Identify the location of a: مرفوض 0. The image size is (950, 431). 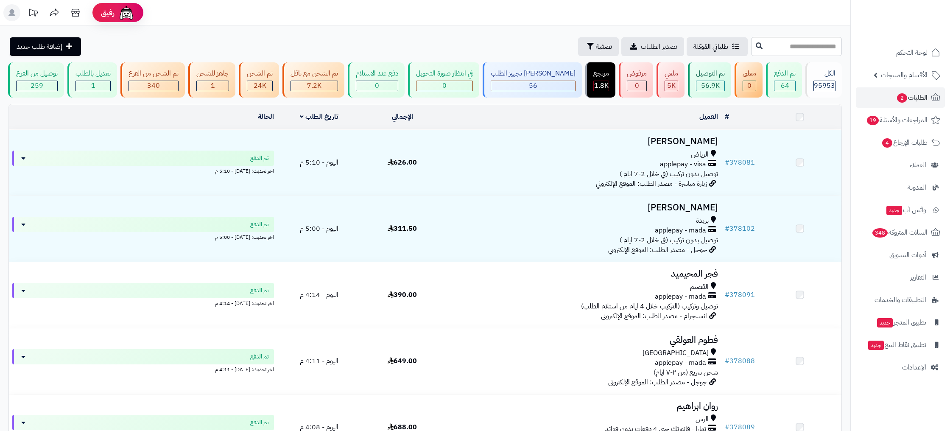
(636, 80).